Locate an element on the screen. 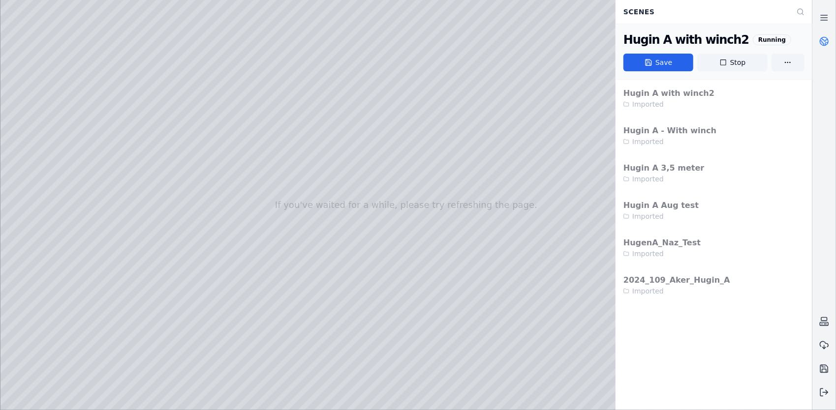  button: Save is located at coordinates (658, 62).